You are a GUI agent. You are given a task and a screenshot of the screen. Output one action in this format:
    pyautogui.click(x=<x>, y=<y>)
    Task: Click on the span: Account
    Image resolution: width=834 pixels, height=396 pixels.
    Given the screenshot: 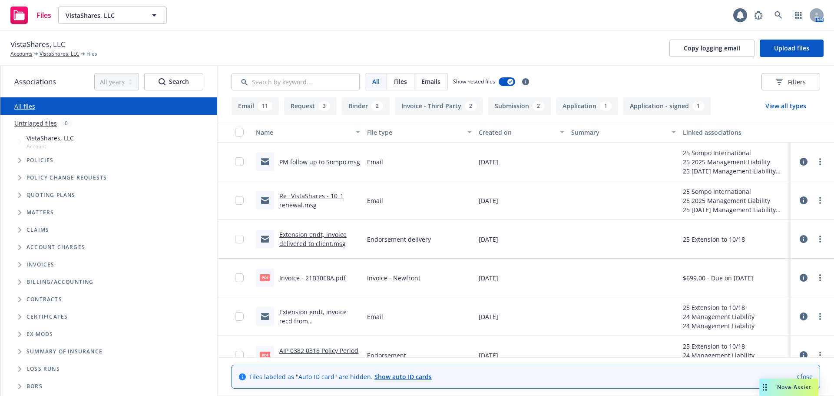 What is the action you would take?
    pyautogui.click(x=50, y=146)
    